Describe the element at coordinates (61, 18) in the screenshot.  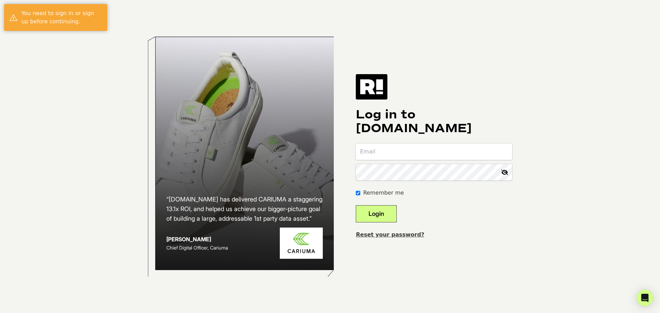
I see `div: You need to sign in or sign up before continuing.` at that location.